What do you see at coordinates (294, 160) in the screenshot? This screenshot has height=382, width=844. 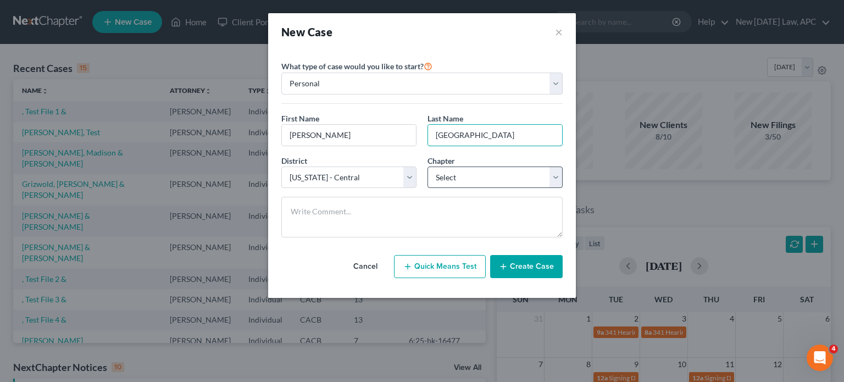 I see `span: District` at bounding box center [294, 160].